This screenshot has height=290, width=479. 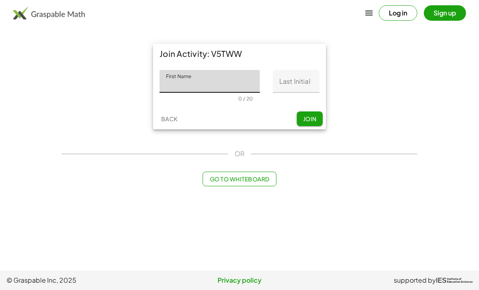 What do you see at coordinates (84, 280) in the screenshot?
I see `span: © Graspable Inc, 2025` at bounding box center [84, 280].